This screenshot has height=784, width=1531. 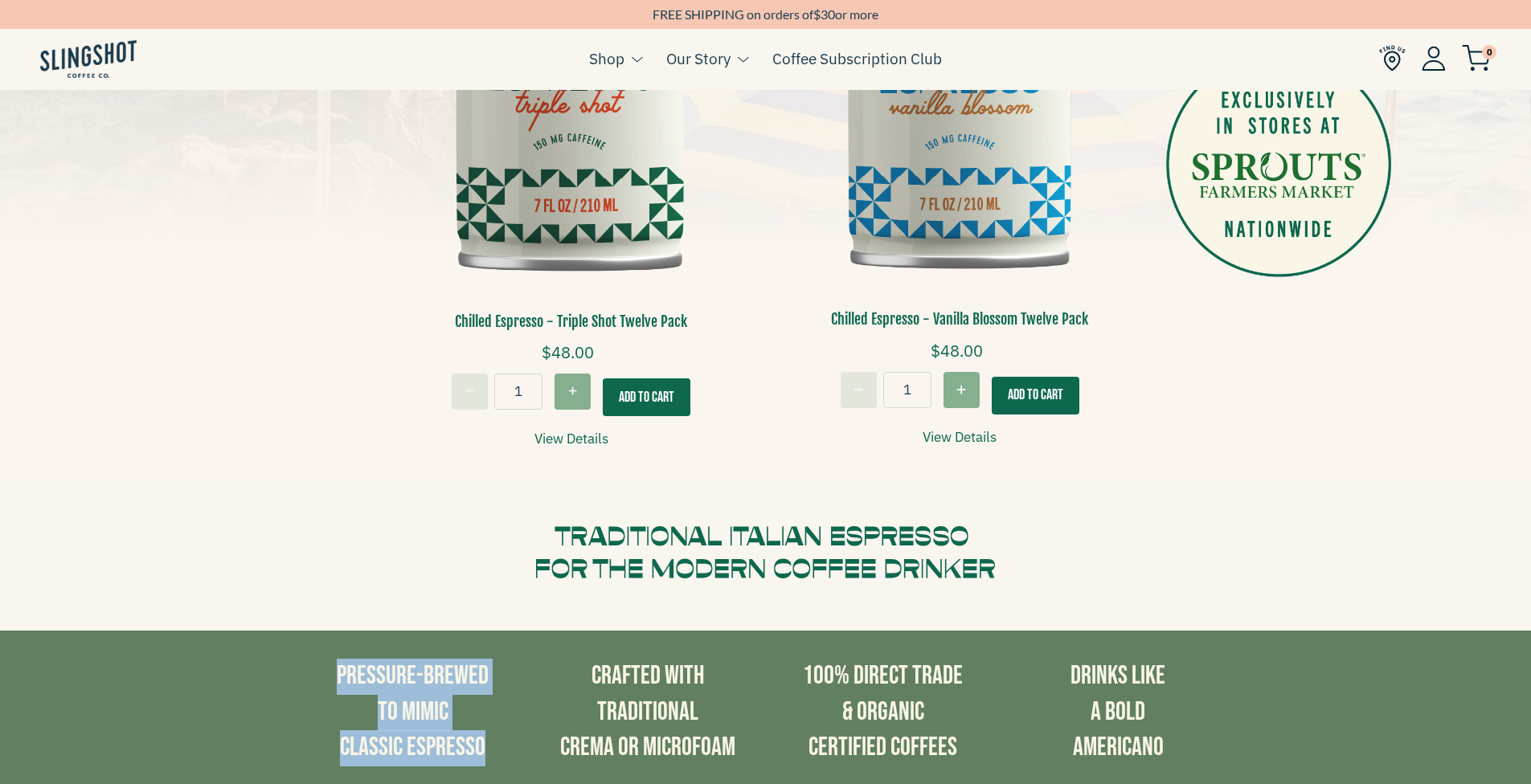 I want to click on img: cart, so click(x=1476, y=58).